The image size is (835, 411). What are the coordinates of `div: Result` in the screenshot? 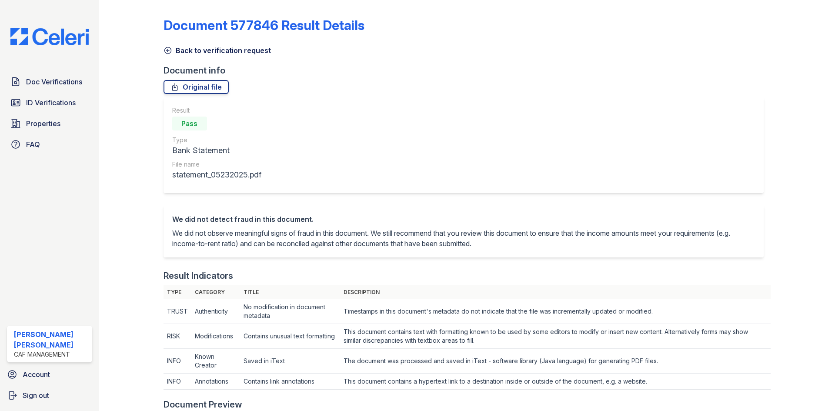 It's located at (217, 110).